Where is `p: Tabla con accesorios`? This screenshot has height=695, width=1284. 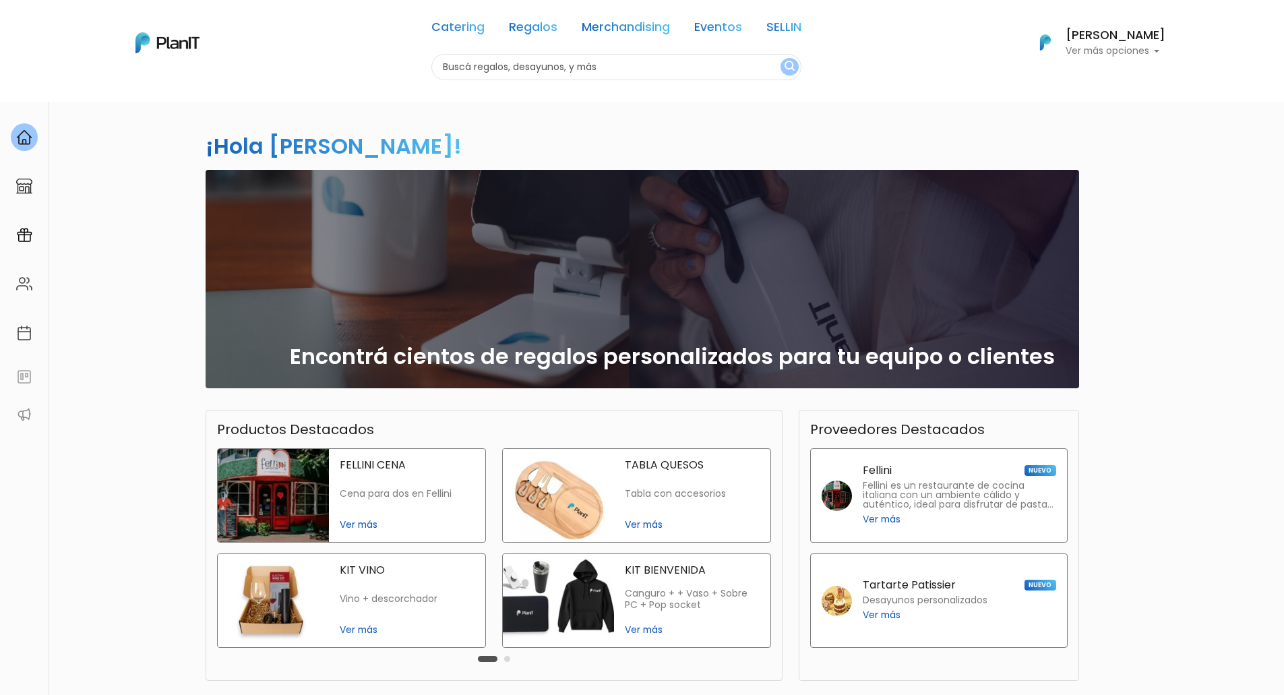
p: Tabla con accesorios is located at coordinates (692, 493).